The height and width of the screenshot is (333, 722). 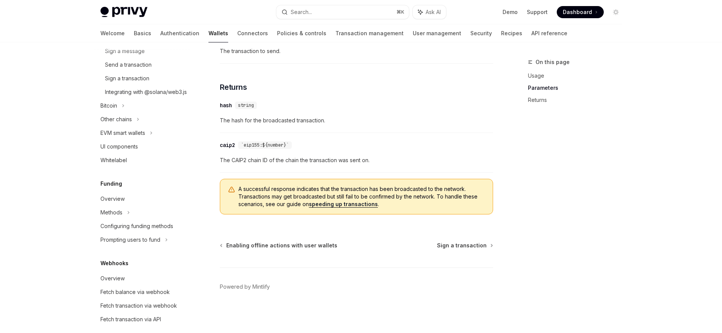 I want to click on a: Whitelabel, so click(x=143, y=160).